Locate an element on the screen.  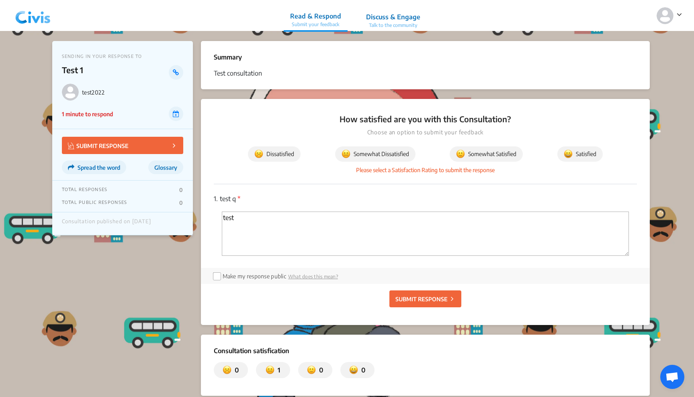
button: Satisfied is located at coordinates (580, 154).